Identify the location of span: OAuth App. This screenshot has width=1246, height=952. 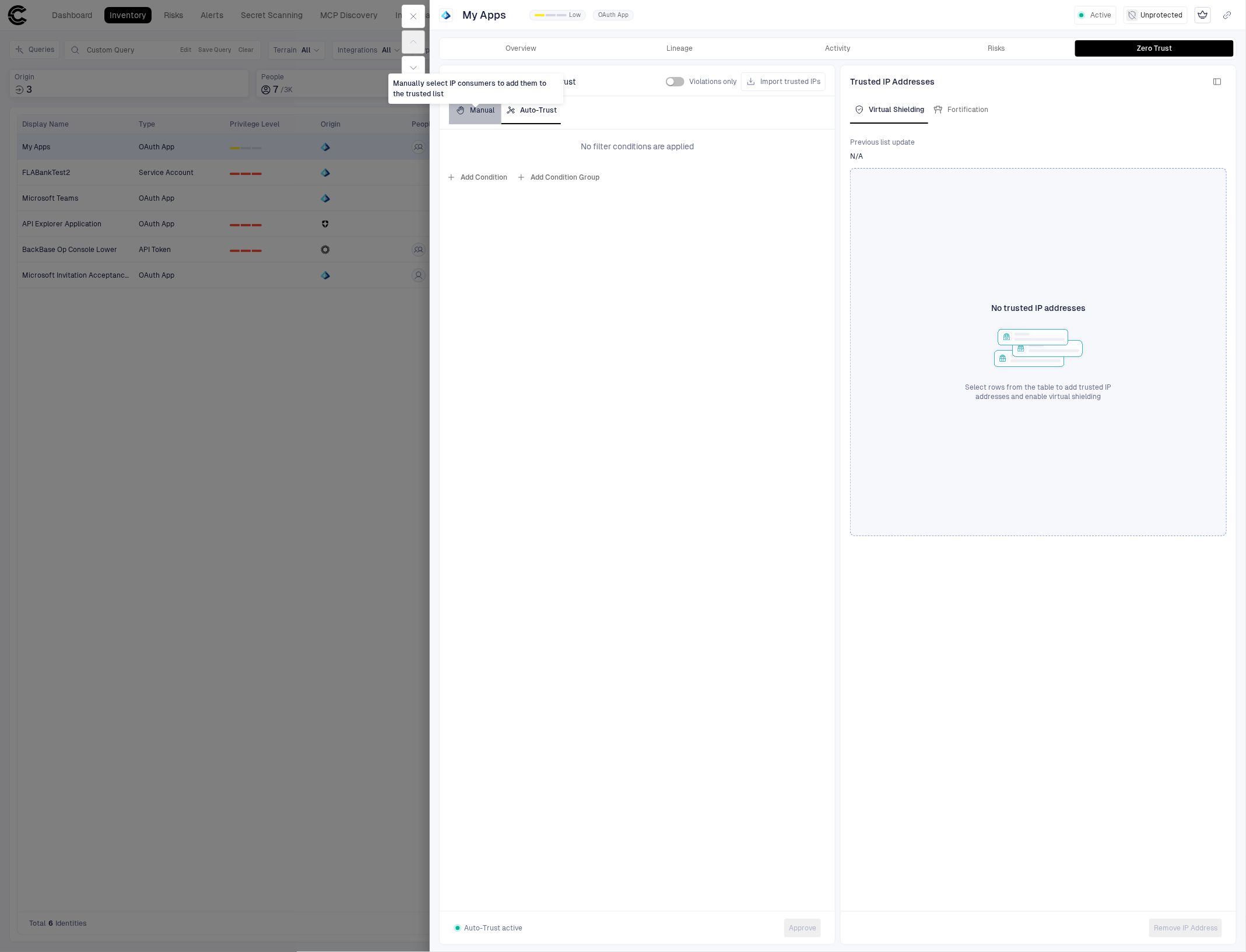
(614, 15).